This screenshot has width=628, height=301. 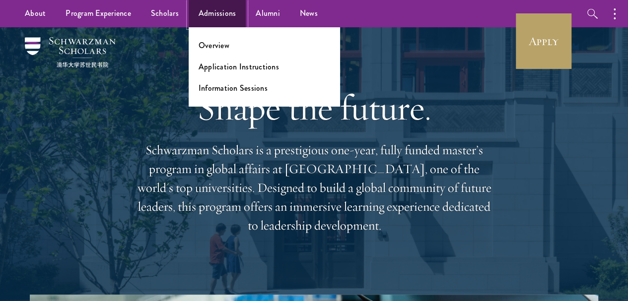 What do you see at coordinates (214, 45) in the screenshot?
I see `a: Overview` at bounding box center [214, 45].